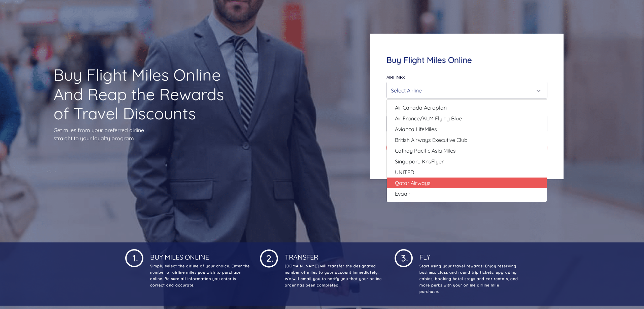 Image resolution: width=644 pixels, height=309 pixels. Describe the element at coordinates (395, 77) in the screenshot. I see `label: Airlines` at that location.